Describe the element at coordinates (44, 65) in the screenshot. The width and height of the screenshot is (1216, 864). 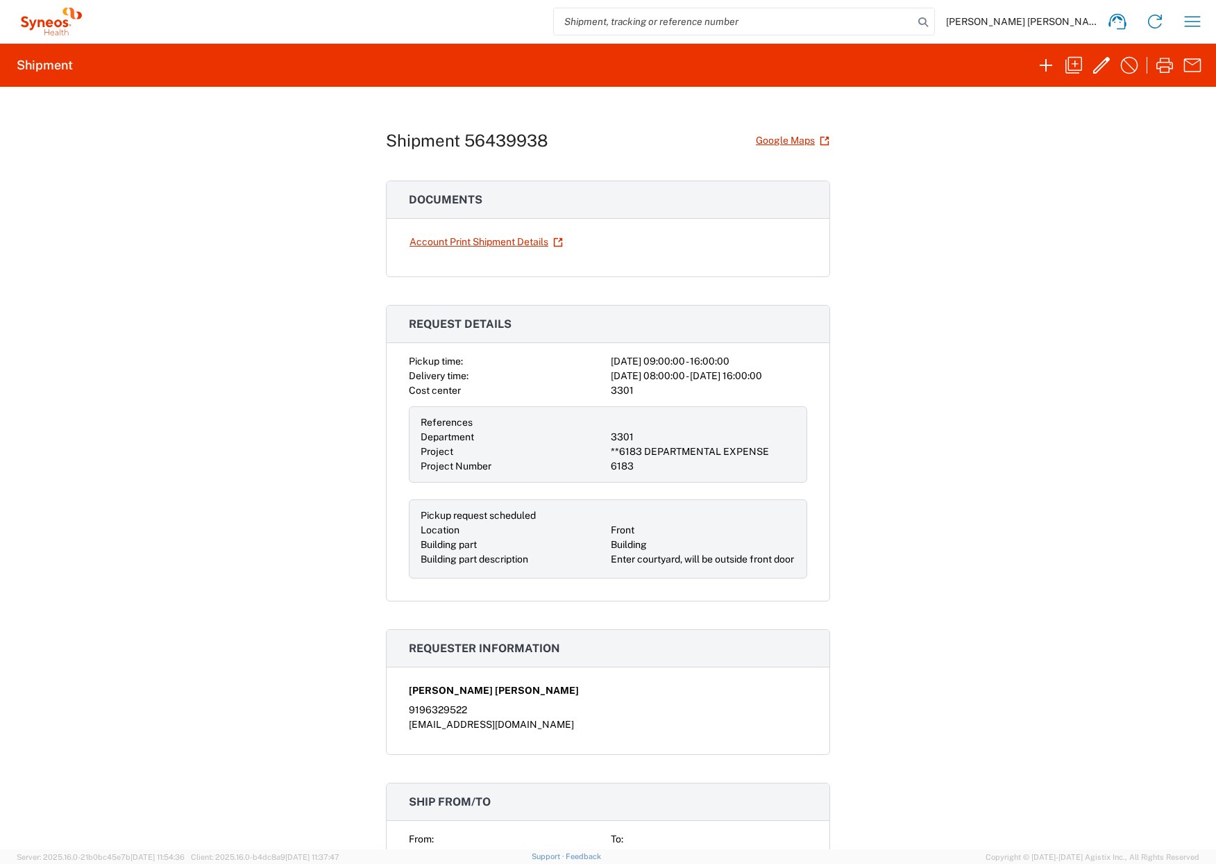
I see `h2: Shipment` at that location.